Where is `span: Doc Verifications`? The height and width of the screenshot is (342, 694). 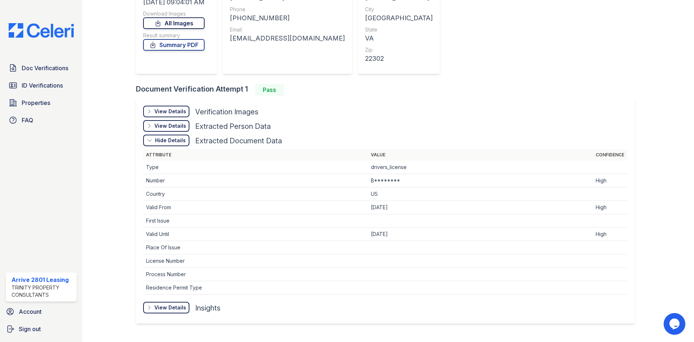
span: Doc Verifications is located at coordinates (45, 68).